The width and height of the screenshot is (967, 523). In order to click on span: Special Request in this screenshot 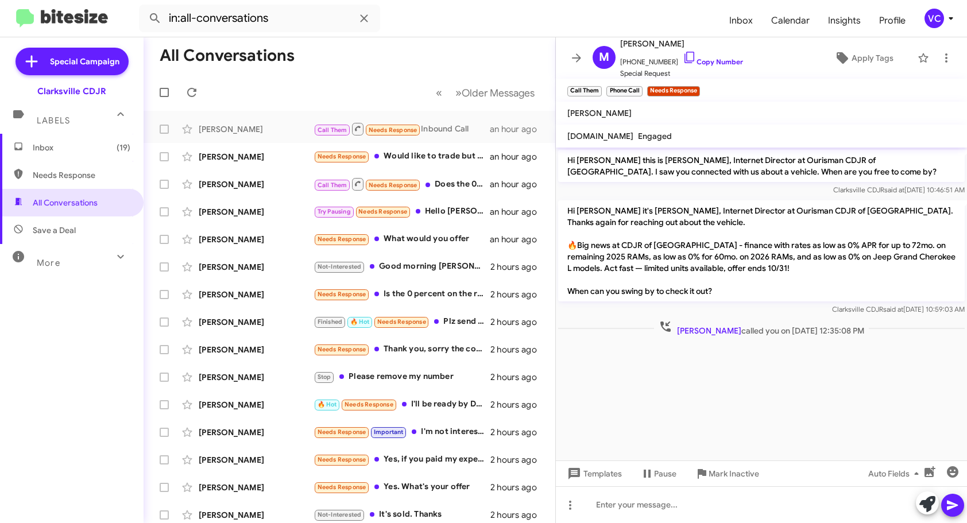, I will do `click(681, 73)`.